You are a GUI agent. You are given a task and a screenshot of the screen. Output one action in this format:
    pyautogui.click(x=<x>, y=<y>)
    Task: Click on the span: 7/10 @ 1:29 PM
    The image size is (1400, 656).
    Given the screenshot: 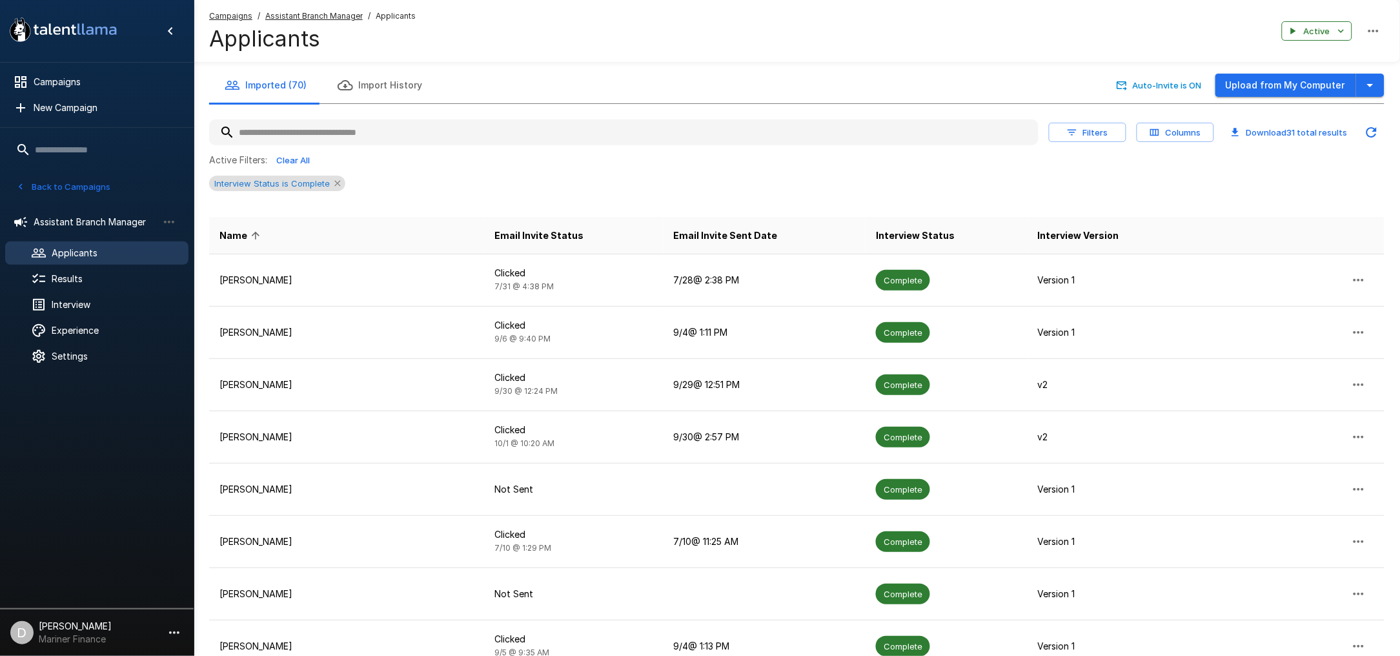 What is the action you would take?
    pyautogui.click(x=523, y=547)
    